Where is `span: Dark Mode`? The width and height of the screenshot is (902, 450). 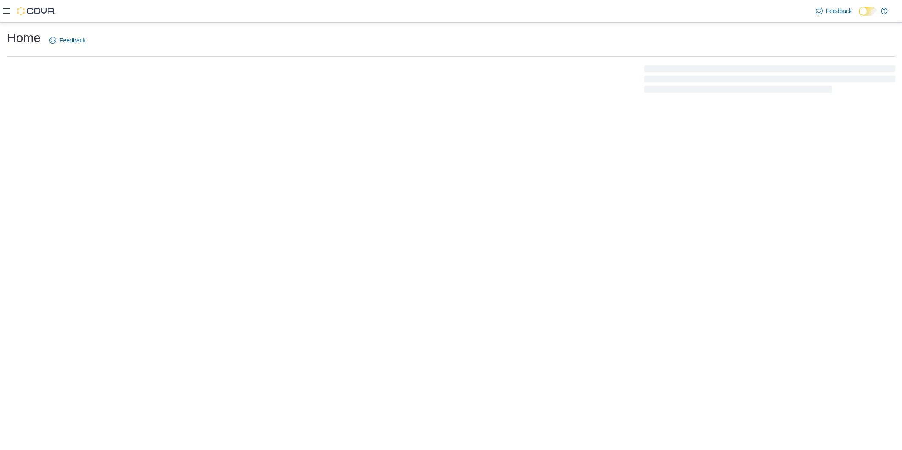
span: Dark Mode is located at coordinates (859, 16).